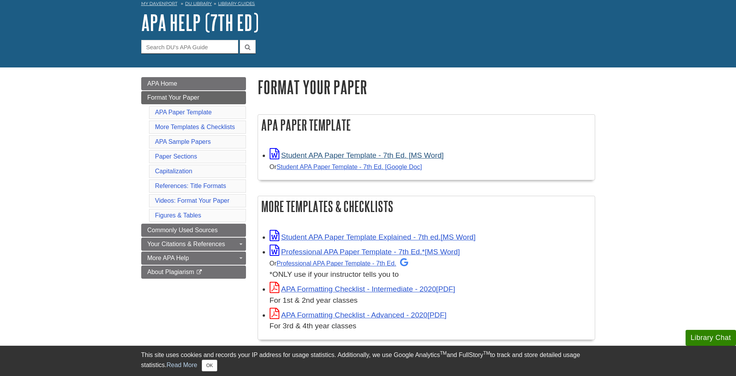 This screenshot has width=736, height=376. I want to click on div: This site uses cookies and records your IP address for usage statistics. Additionally, we use Goo..., so click(368, 361).